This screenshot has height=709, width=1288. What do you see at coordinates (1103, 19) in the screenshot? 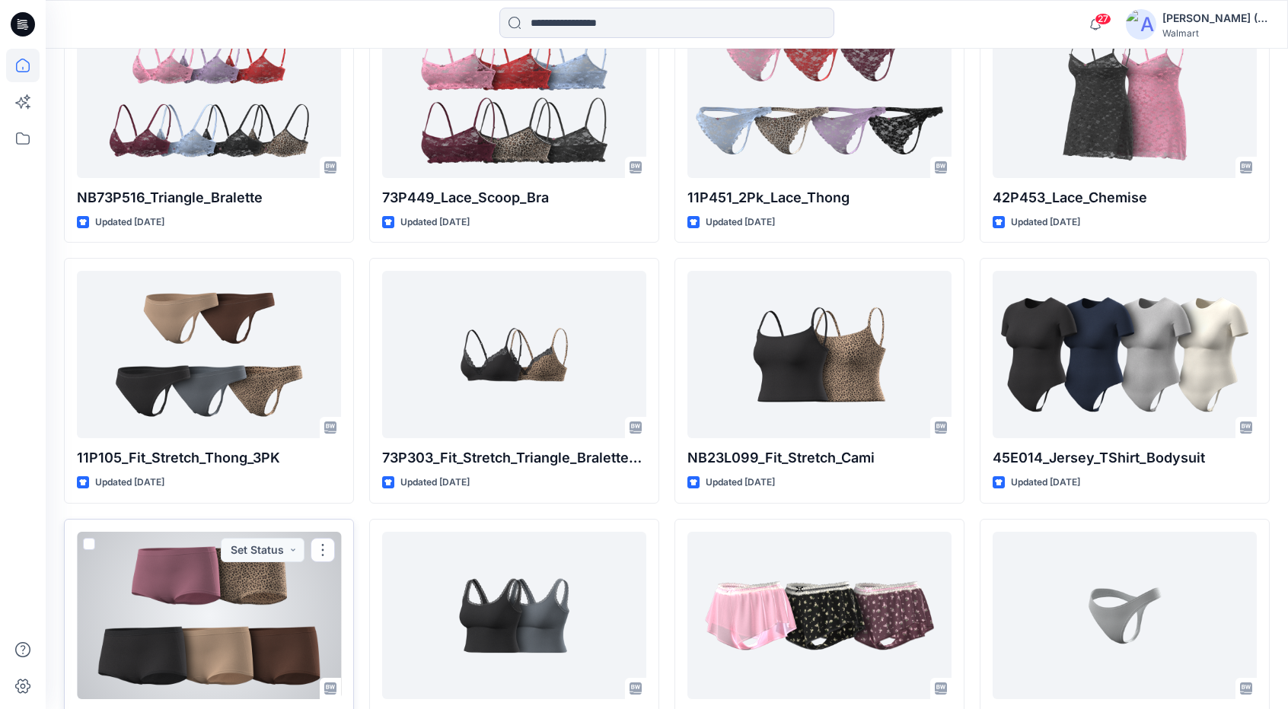
I see `span: 27` at bounding box center [1103, 19].